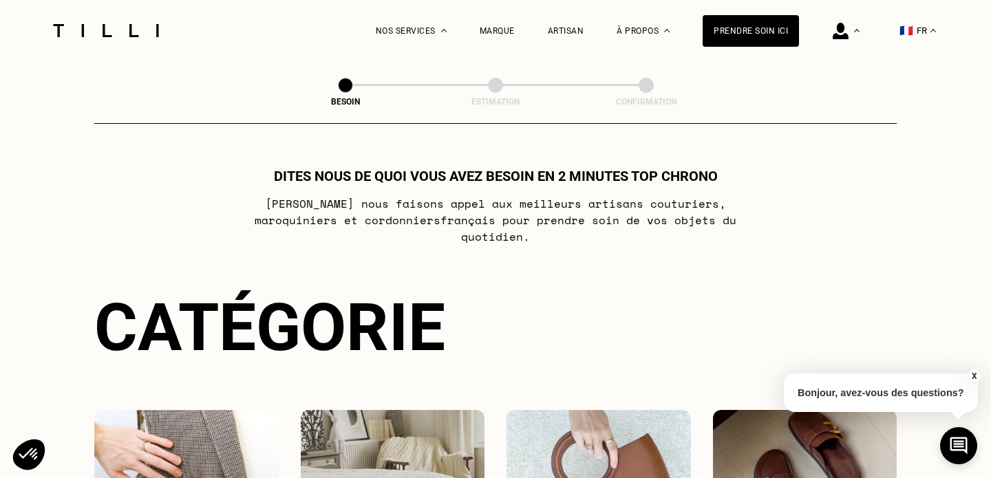  I want to click on div: Estimation, so click(496, 102).